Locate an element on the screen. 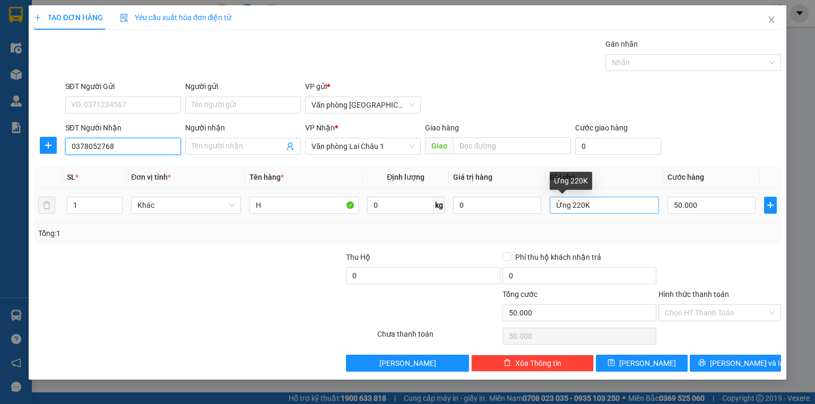 This screenshot has height=404, width=815. span: printer is located at coordinates (702, 364).